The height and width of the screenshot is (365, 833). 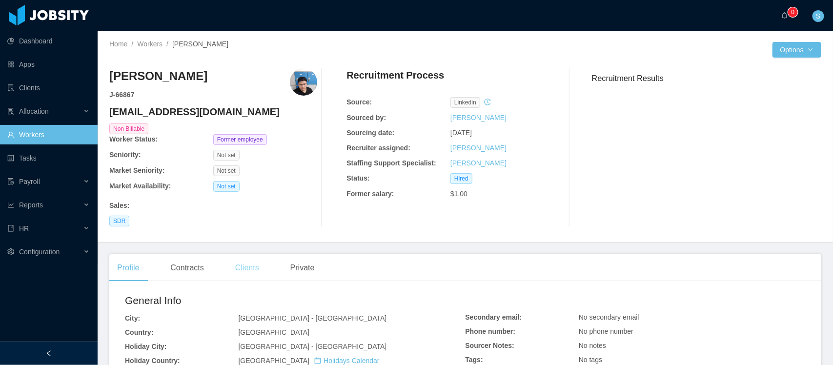 What do you see at coordinates (133, 139) in the screenshot?
I see `b: Worker Status:` at bounding box center [133, 139].